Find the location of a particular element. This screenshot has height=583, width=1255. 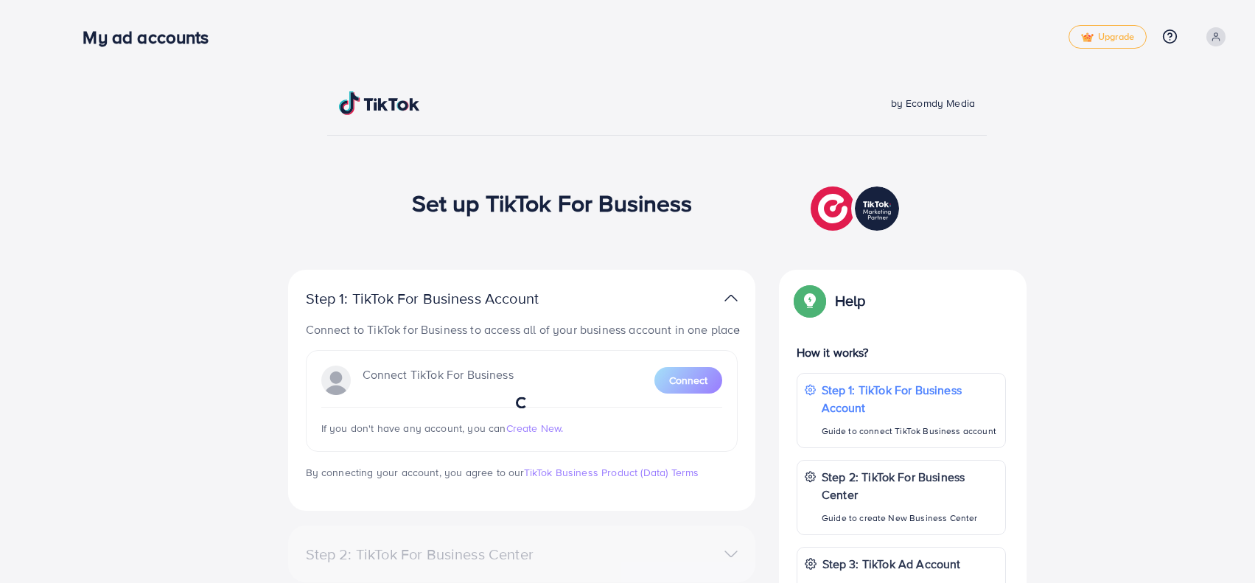

a: tickUpgrade is located at coordinates (1108, 37).